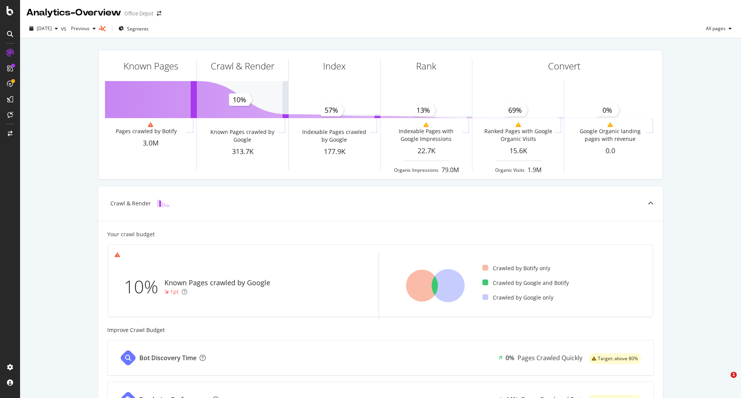  I want to click on button: Previous, so click(83, 29).